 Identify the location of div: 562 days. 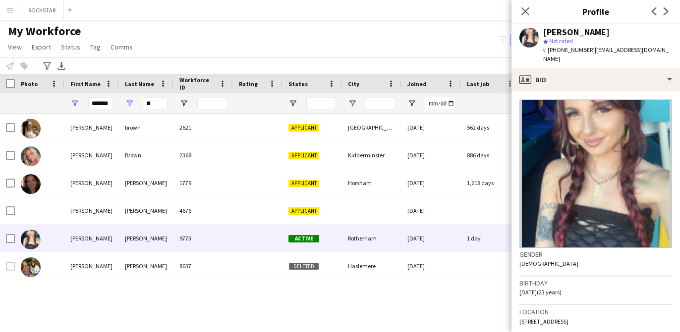
(490, 127).